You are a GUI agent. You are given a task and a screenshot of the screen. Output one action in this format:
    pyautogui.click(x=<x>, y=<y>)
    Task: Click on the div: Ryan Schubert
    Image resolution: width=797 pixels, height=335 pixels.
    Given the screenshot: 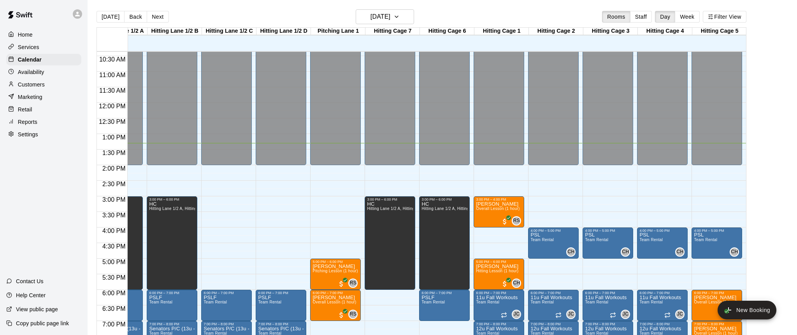 What is the action you would take?
    pyautogui.click(x=353, y=283)
    